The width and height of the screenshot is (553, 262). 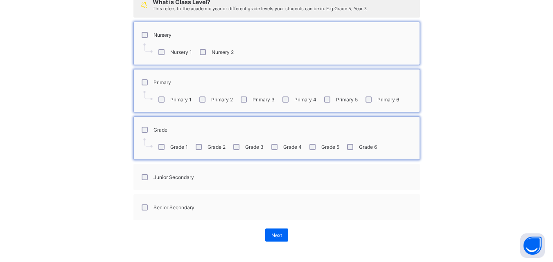 What do you see at coordinates (260, 9) in the screenshot?
I see `span: This refers to the academic year or different grade levels your students can be in. E.g. Grade 5,...` at bounding box center [260, 9].